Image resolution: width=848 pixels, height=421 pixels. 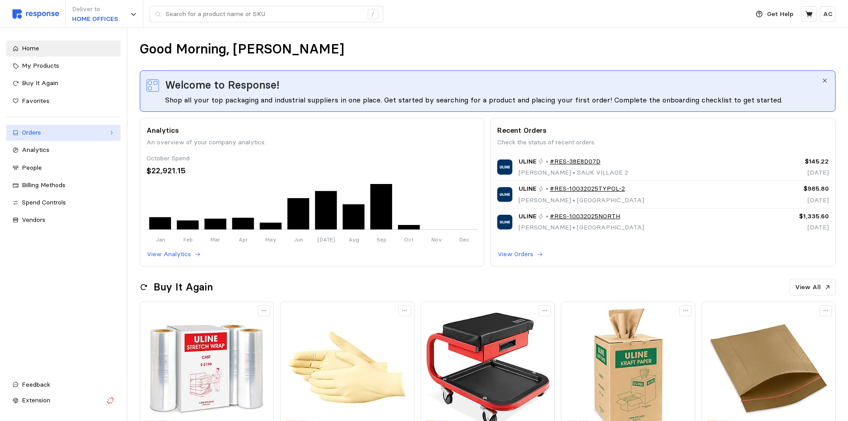 What do you see at coordinates (575, 162) in the screenshot?
I see `a: #RES-38E8D07D` at bounding box center [575, 162].